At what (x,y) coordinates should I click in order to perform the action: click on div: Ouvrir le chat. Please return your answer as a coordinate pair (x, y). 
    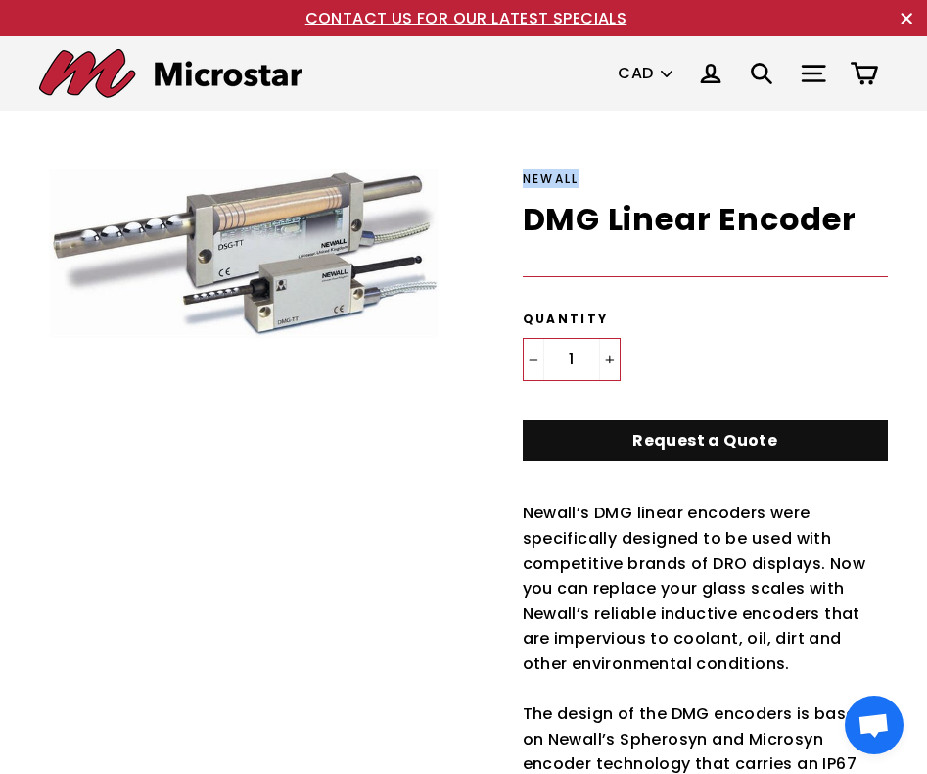
    Looking at the image, I should click on (874, 725).